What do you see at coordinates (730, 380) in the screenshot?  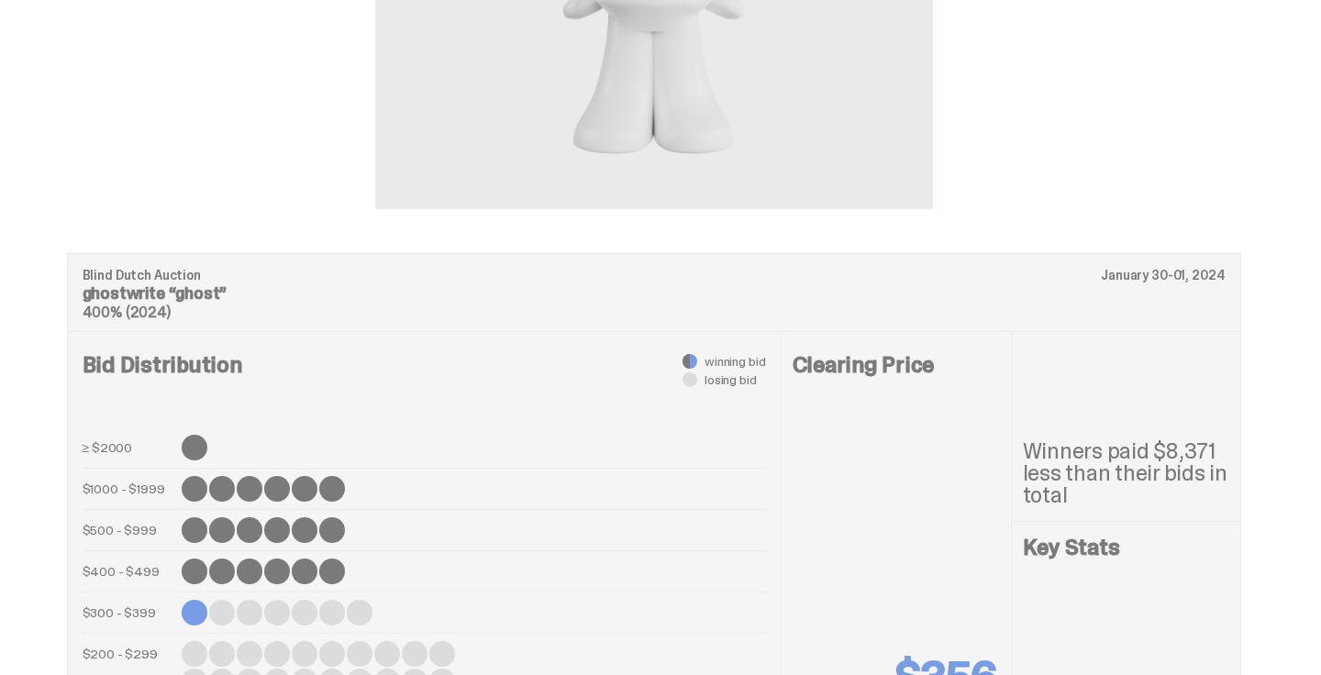 I see `span: losing bid` at bounding box center [730, 380].